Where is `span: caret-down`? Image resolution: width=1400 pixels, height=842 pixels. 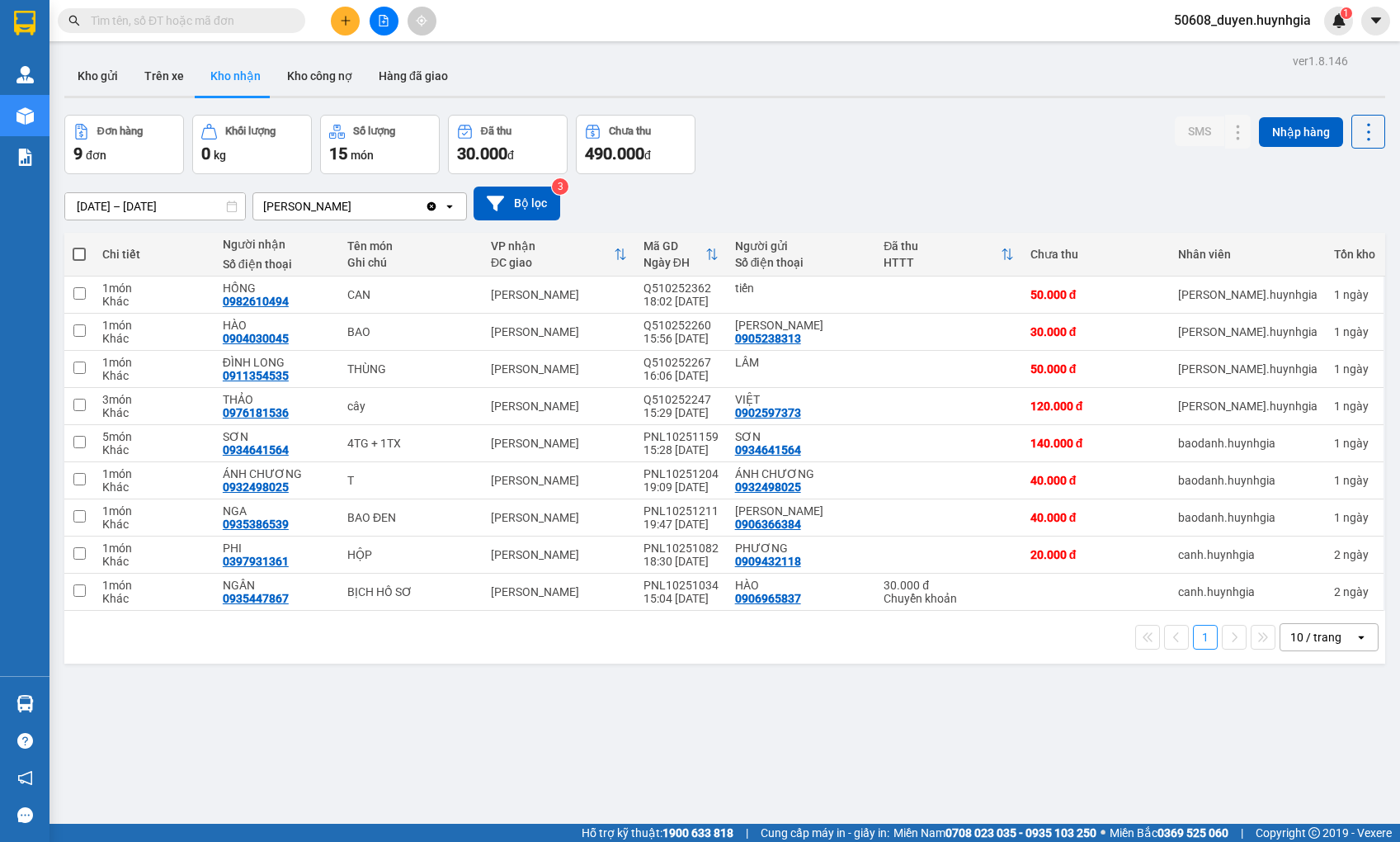
span: caret-down is located at coordinates (1376, 21).